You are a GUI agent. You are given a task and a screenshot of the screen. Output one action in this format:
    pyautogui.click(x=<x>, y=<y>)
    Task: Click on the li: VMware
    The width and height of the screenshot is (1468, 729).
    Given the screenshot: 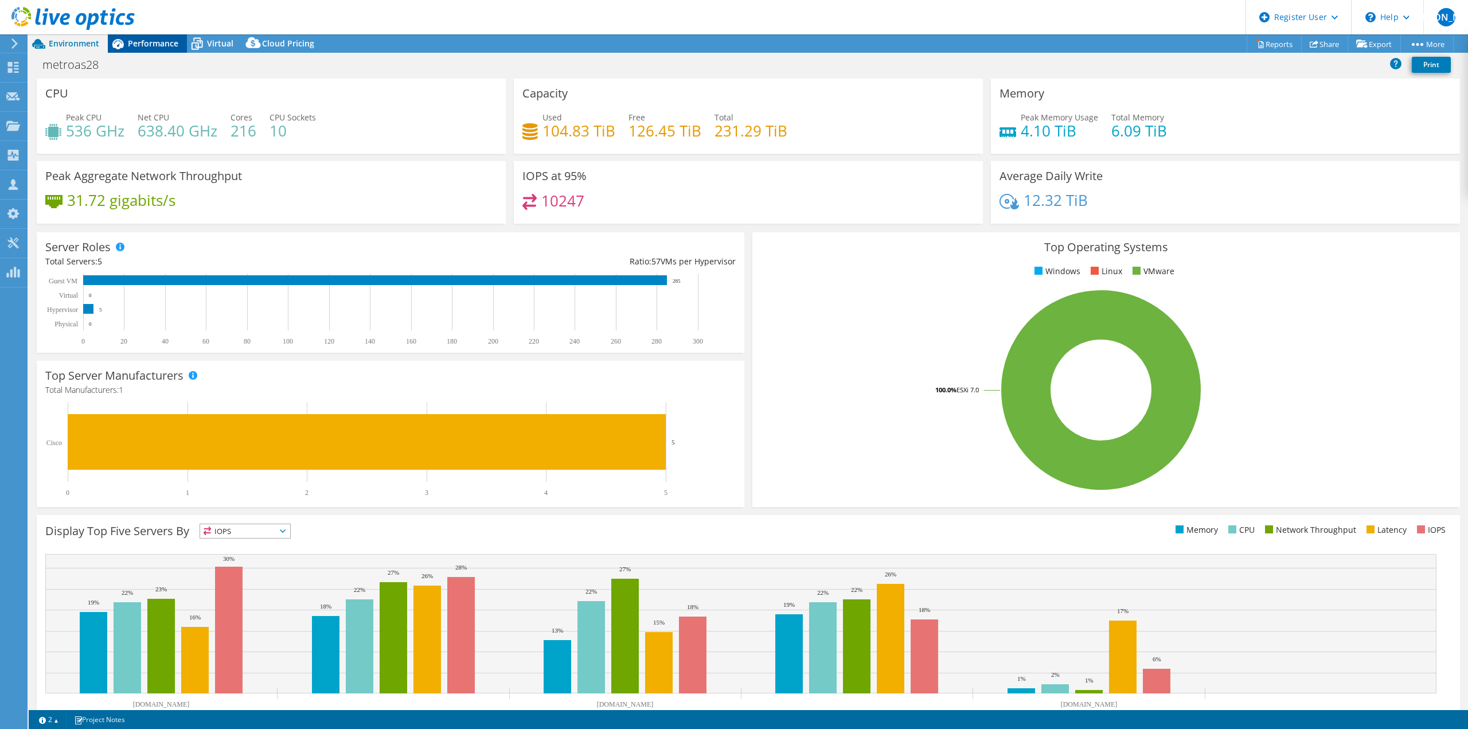 What is the action you would take?
    pyautogui.click(x=1152, y=271)
    